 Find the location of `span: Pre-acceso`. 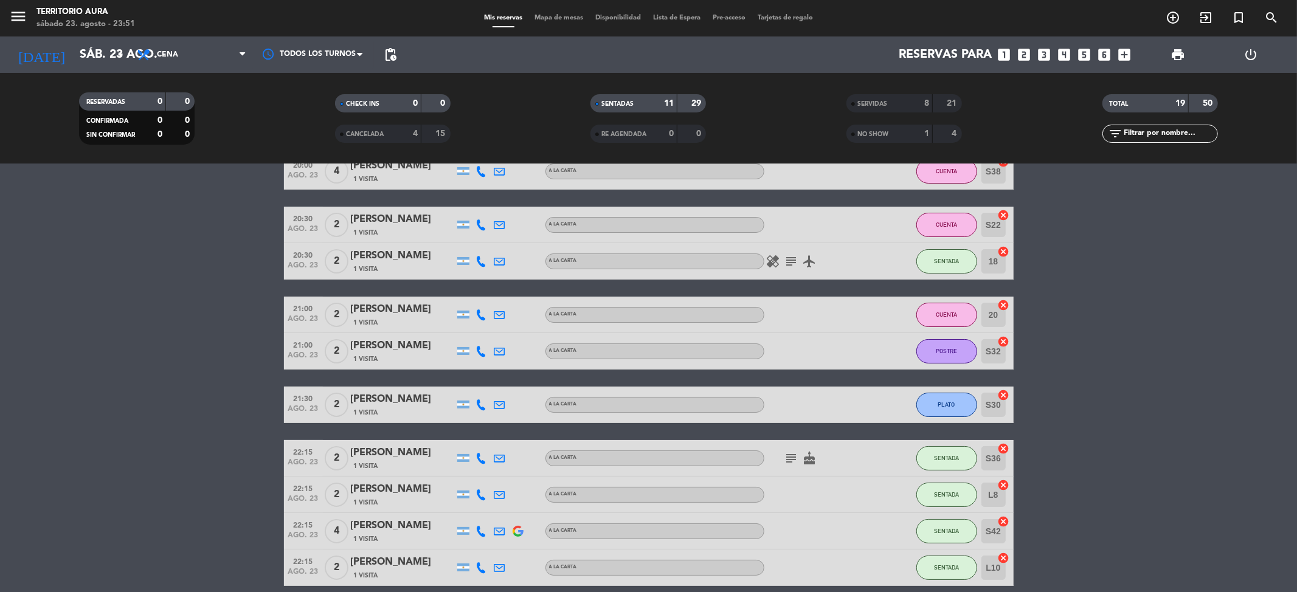

span: Pre-acceso is located at coordinates (729, 18).